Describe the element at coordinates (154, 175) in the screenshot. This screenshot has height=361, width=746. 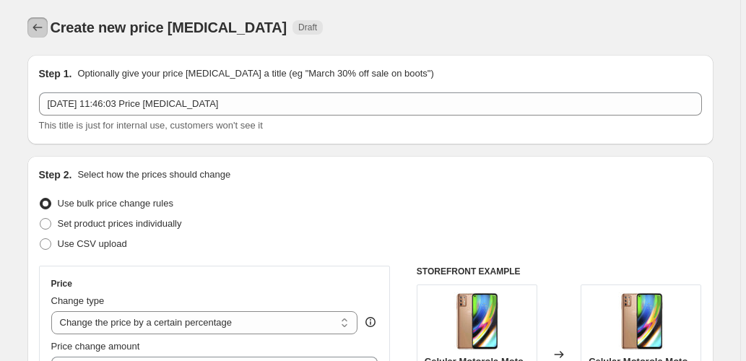
I see `p: Select how the prices should change` at that location.